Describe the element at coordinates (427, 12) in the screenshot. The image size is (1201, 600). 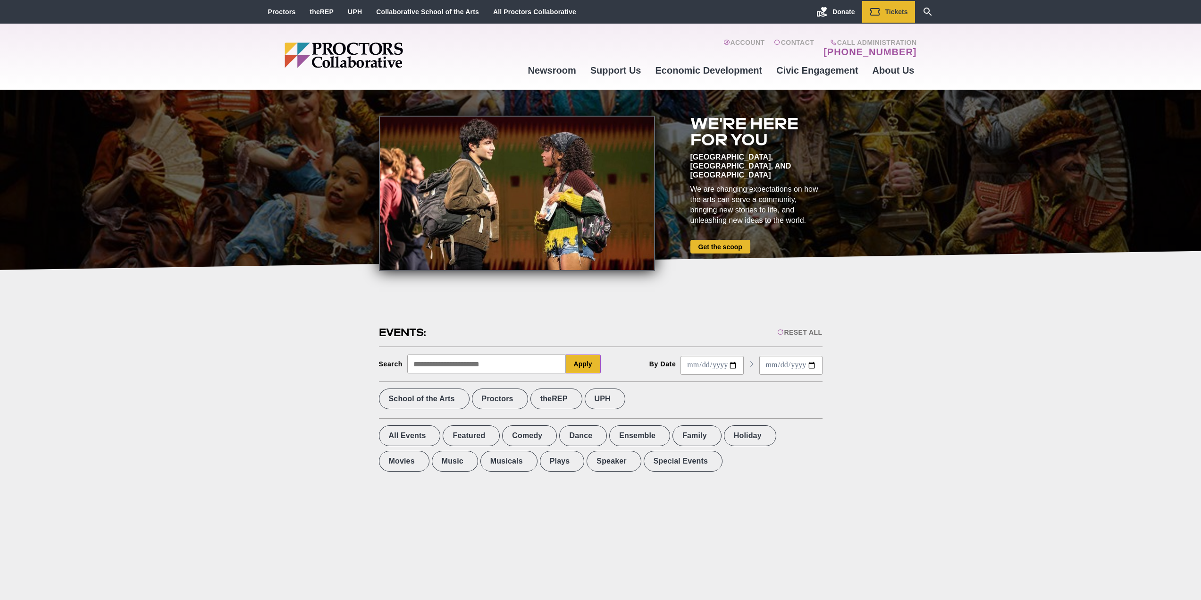
I see `a: Collaborative School of the Arts` at that location.